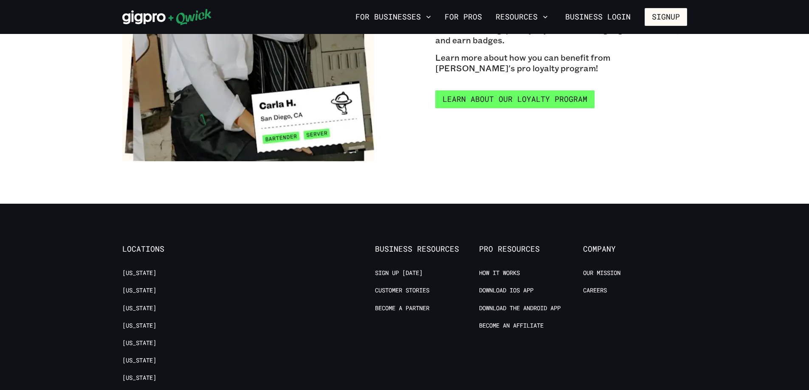 This screenshot has width=809, height=390. What do you see at coordinates (635, 249) in the screenshot?
I see `span: Company` at bounding box center [635, 249].